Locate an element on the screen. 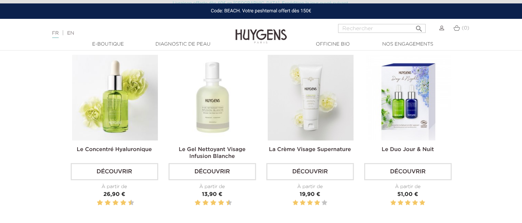 The image size is (522, 223). img: Le Concentré Hyaluronique is located at coordinates (115, 98).